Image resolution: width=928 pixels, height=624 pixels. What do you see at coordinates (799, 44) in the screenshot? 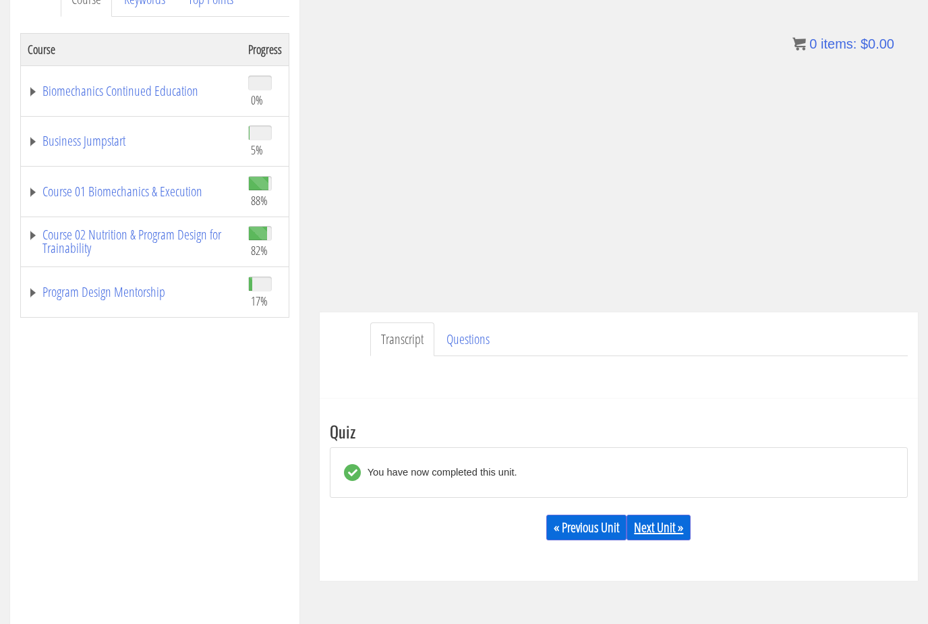
I see `img: icon11.png` at bounding box center [799, 44].